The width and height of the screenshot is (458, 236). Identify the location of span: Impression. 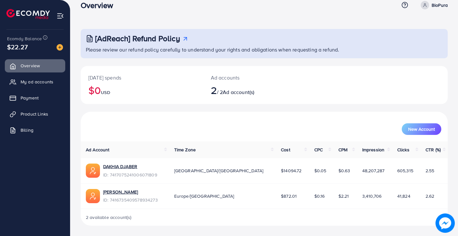
(374, 150).